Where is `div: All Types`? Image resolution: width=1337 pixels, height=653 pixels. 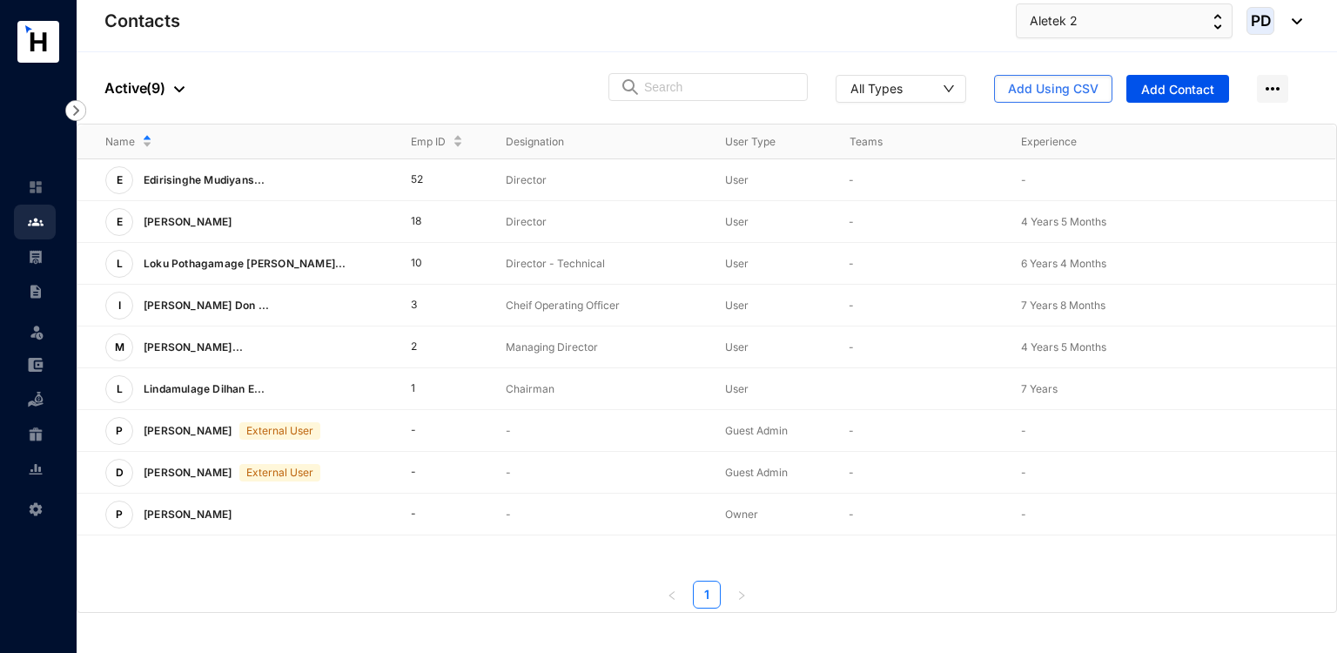 div: All Types is located at coordinates (877, 88).